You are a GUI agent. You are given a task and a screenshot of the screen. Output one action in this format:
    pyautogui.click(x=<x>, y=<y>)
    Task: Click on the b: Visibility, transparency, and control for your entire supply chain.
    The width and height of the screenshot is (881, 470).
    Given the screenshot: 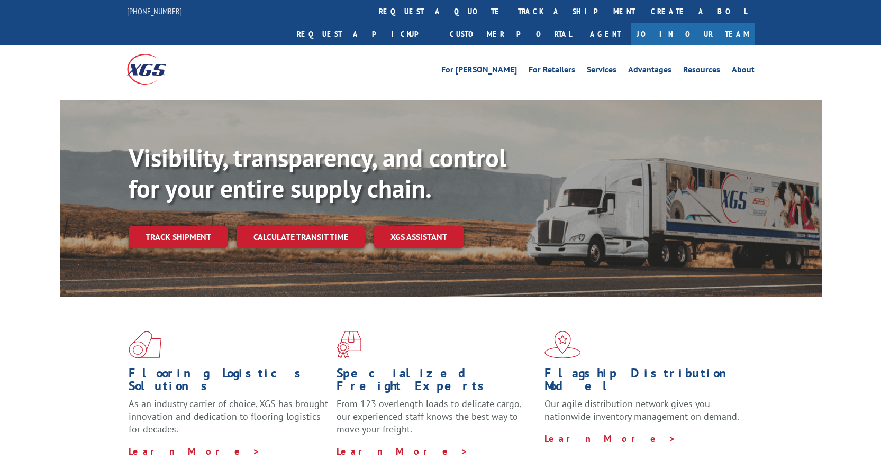 What is the action you would take?
    pyautogui.click(x=318, y=173)
    